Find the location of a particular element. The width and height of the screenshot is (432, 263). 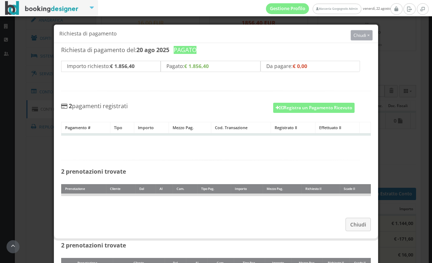

h5: Richiesta di pagamento is located at coordinates (216, 34).